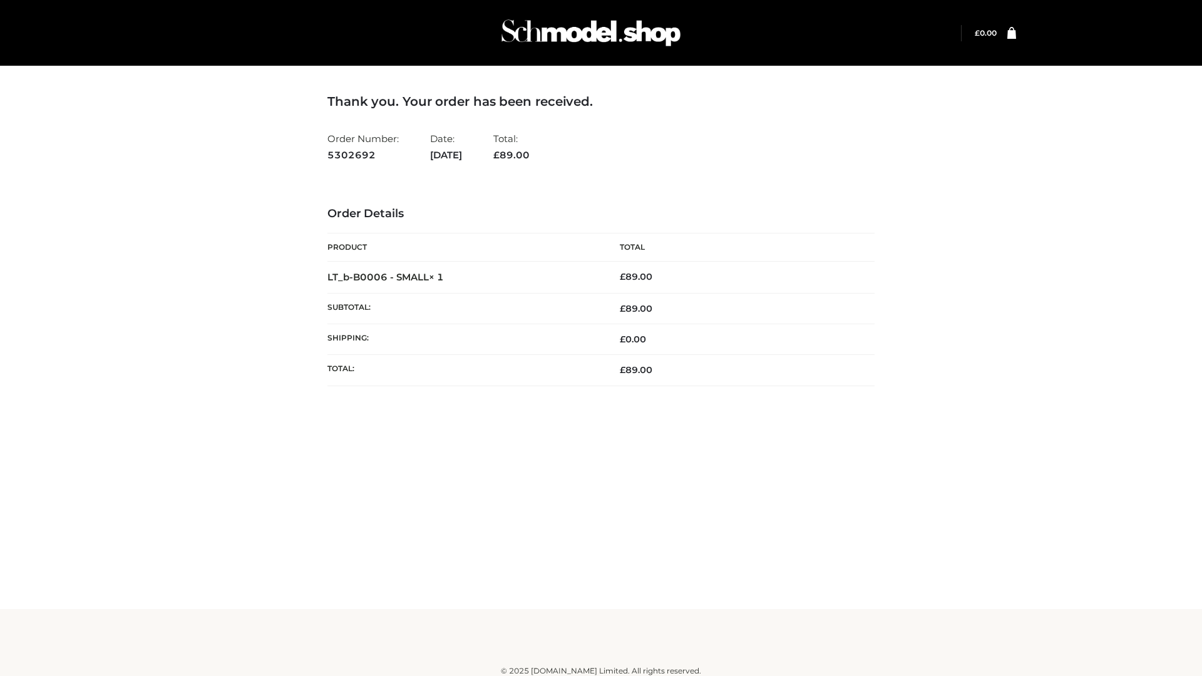 This screenshot has width=1202, height=676. Describe the element at coordinates (464, 247) in the screenshot. I see `th: Product` at that location.